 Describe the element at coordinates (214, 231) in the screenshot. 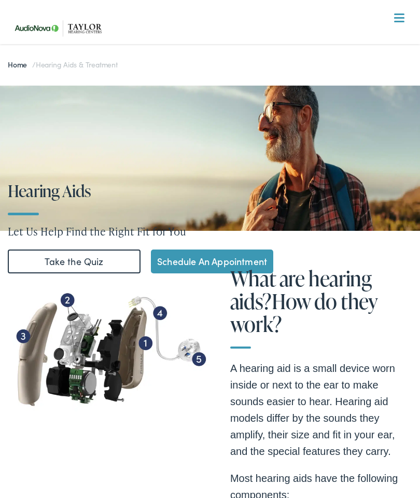

I see `p: Let Us Help Find the Right Fit for You` at that location.